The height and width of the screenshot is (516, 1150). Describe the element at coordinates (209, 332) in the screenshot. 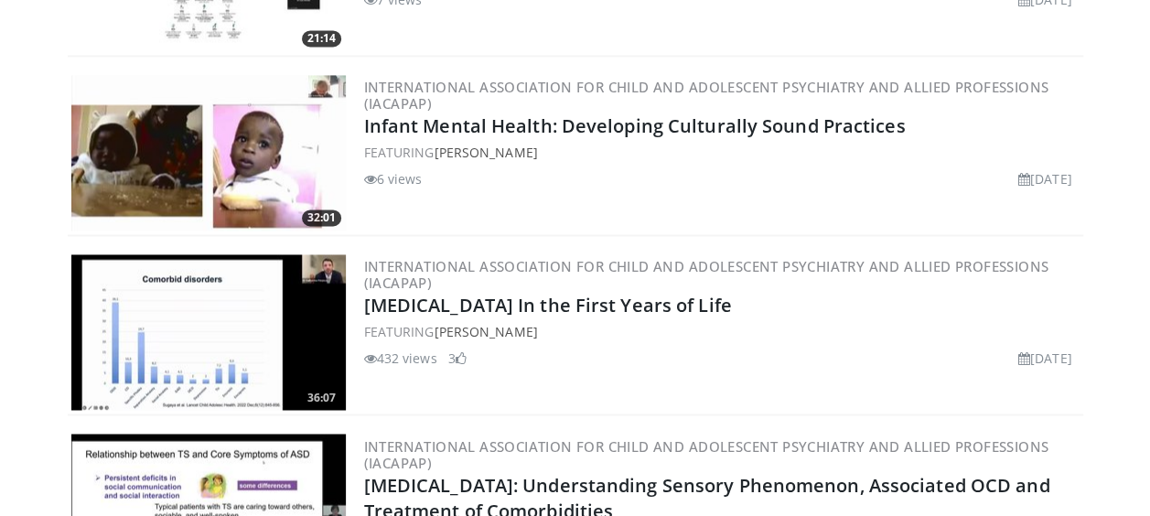

I see `a: 36:07` at that location.